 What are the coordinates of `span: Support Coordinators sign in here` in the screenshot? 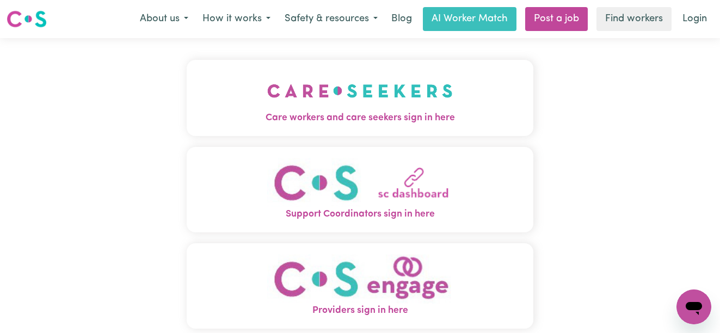 It's located at (360, 214).